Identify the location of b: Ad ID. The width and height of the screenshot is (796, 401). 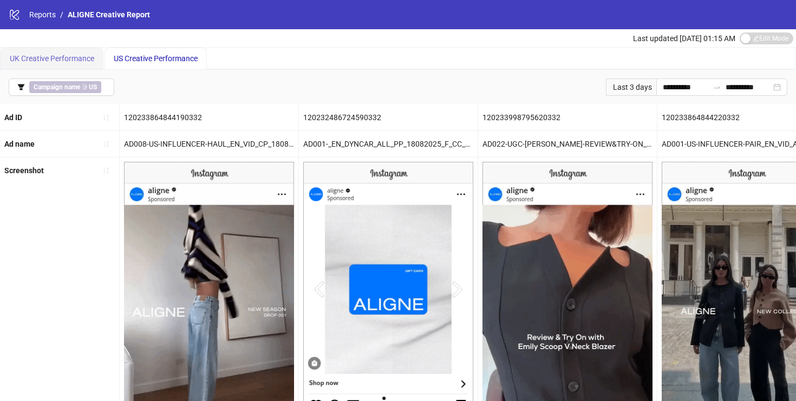
(13, 117).